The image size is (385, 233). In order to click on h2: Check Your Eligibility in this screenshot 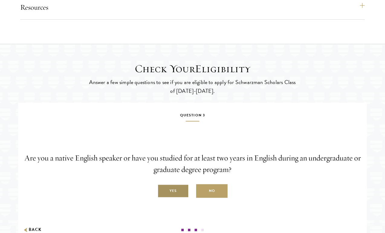, I will do `click(193, 69)`.